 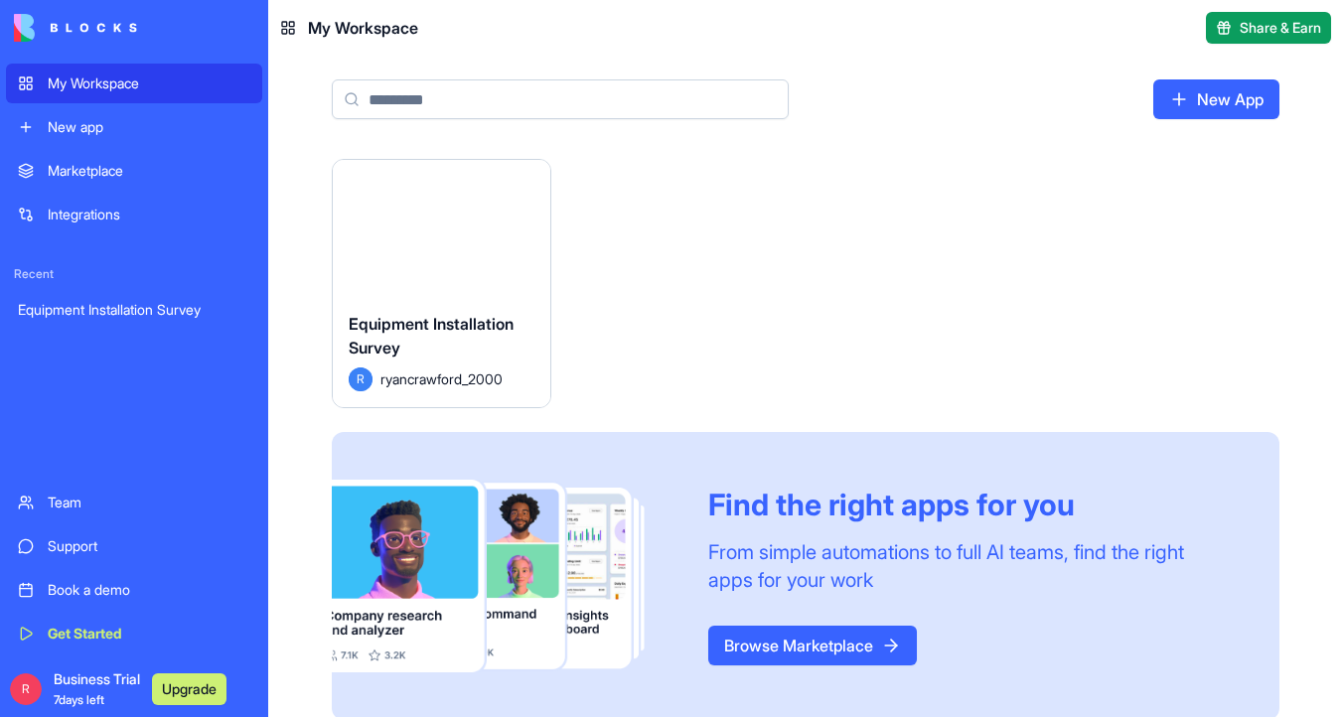 I want to click on a: Support, so click(x=134, y=546).